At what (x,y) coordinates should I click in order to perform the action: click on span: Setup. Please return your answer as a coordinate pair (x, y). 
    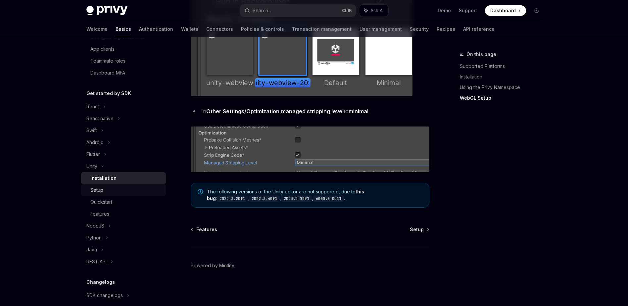
    Looking at the image, I should click on (417, 229).